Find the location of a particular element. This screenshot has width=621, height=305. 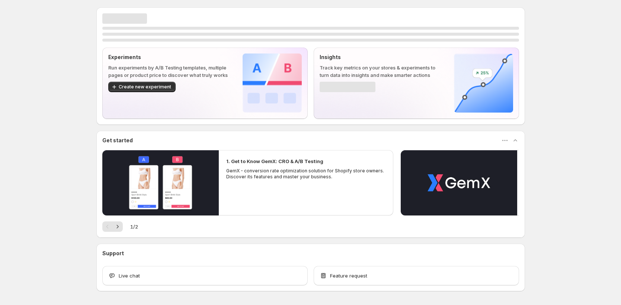

h3: Get started is located at coordinates (117, 141).